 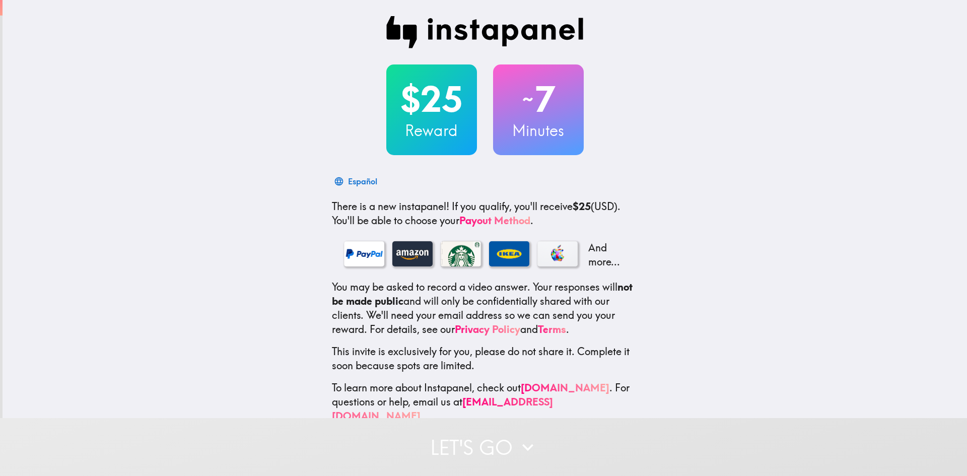 I want to click on h2: 7, so click(x=538, y=99).